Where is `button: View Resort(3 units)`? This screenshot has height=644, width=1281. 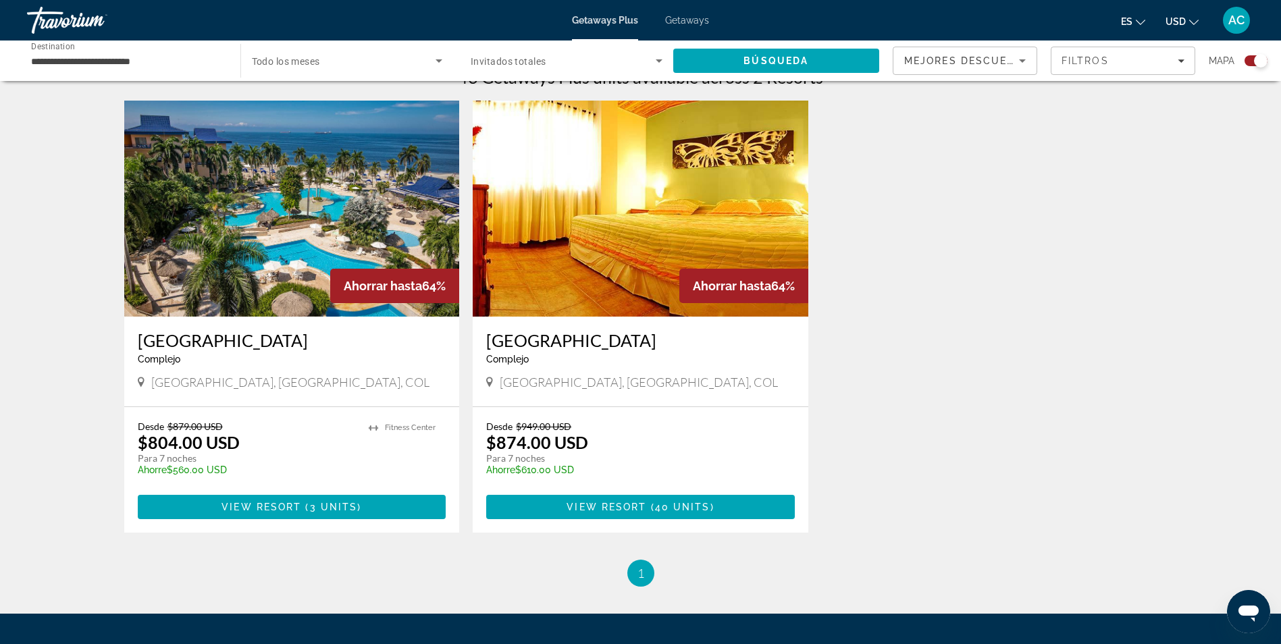 button: View Resort(3 units) is located at coordinates (292, 507).